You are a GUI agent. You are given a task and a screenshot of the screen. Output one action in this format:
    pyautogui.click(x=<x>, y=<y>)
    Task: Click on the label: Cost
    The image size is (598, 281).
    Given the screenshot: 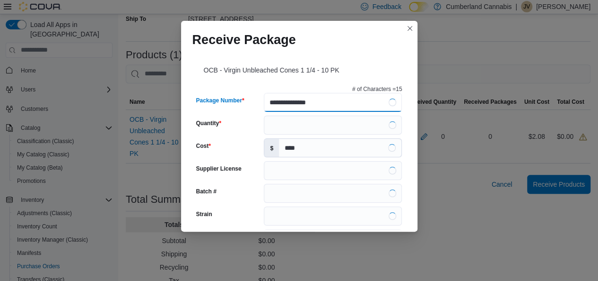 What is the action you would take?
    pyautogui.click(x=203, y=146)
    